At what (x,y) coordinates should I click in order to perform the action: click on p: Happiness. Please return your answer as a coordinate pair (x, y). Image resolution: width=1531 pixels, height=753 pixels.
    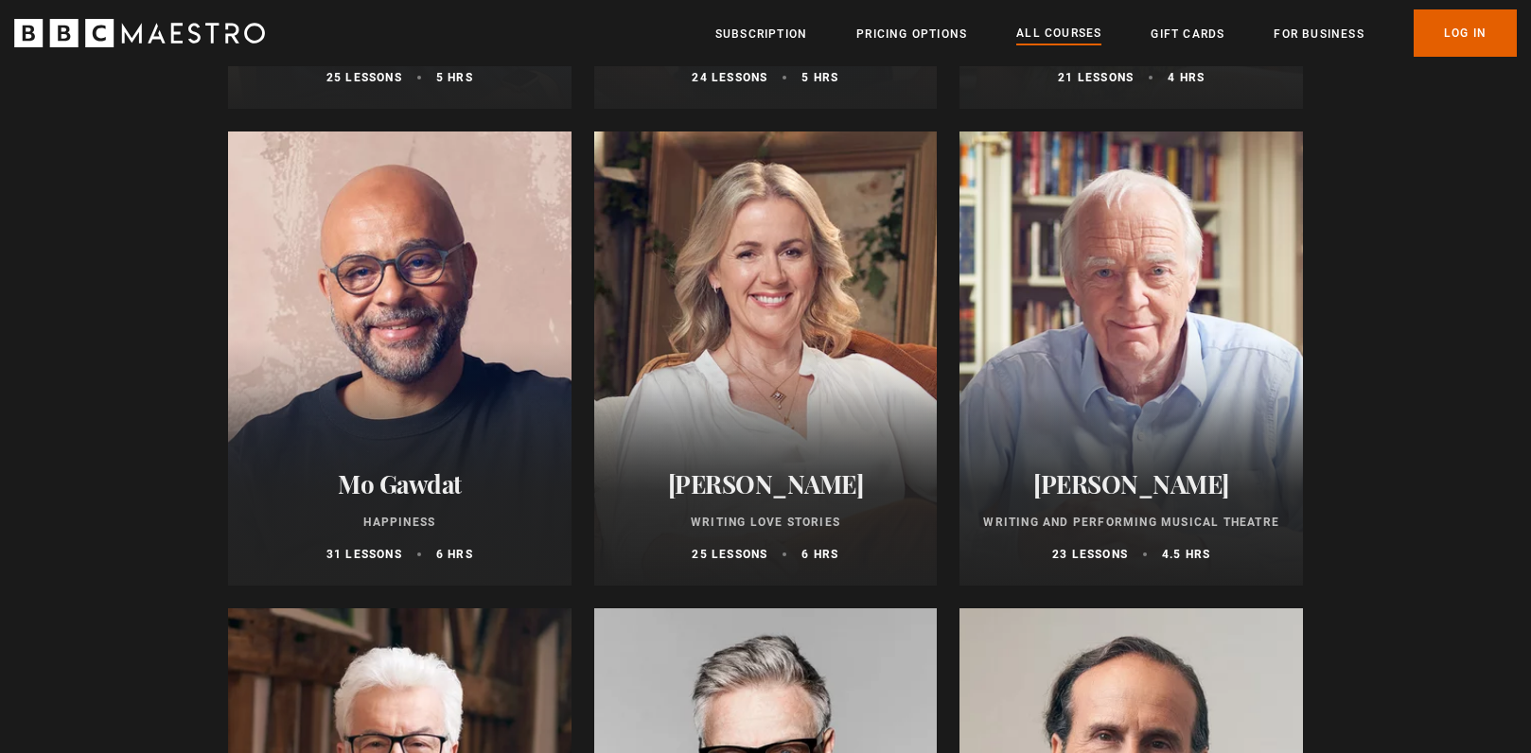
    Looking at the image, I should click on (399, 522).